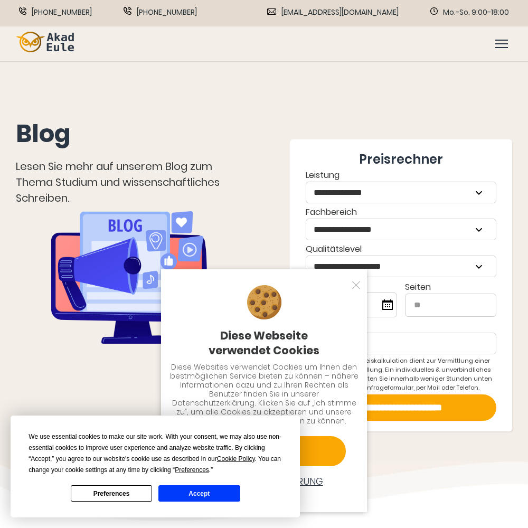 Image resolution: width=528 pixels, height=528 pixels. What do you see at coordinates (23, 11) in the screenshot?
I see `img: Phone` at bounding box center [23, 11].